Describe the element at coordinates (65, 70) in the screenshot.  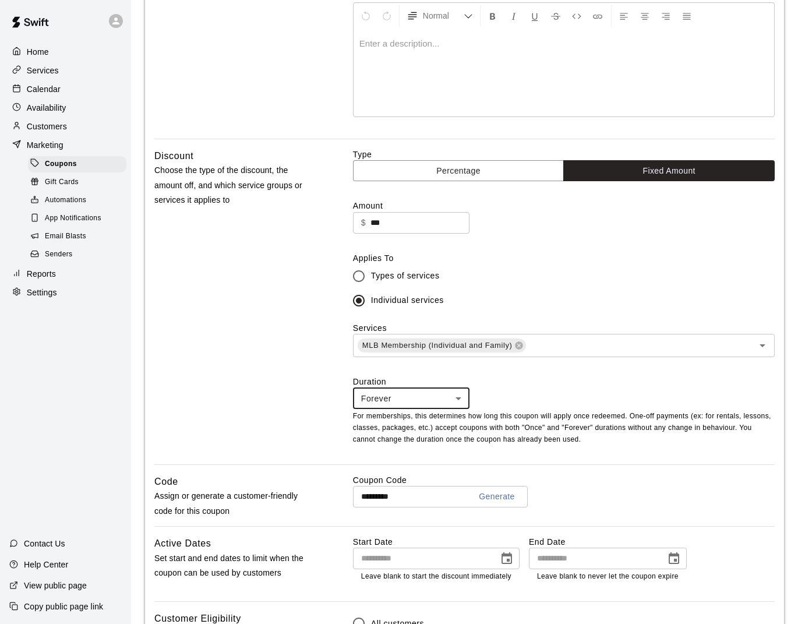
I see `div: Services` at that location.